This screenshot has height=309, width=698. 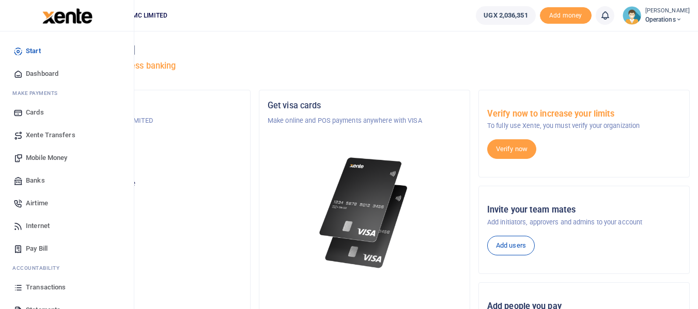 I want to click on span: Cards, so click(x=35, y=113).